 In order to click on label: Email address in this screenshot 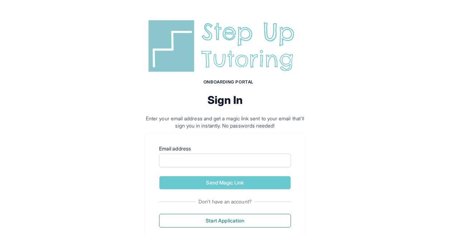, I will do `click(225, 149)`.